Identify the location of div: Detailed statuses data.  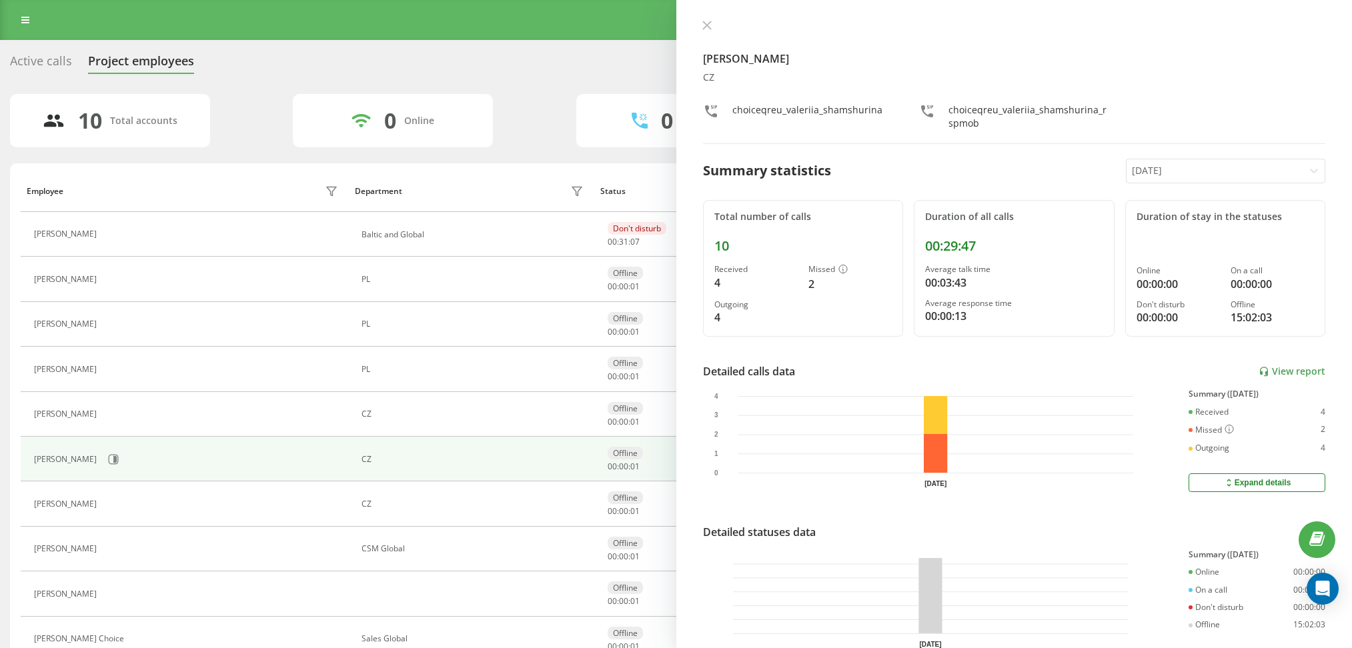
(759, 532).